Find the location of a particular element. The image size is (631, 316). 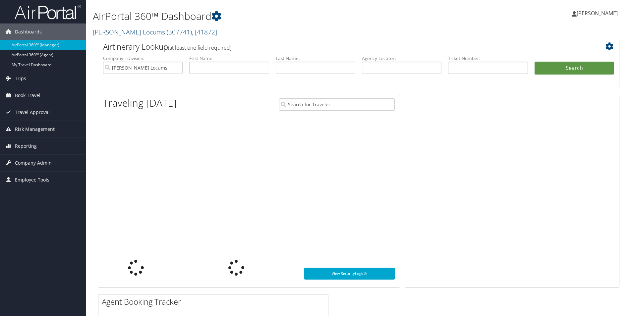

span: Employee Tools is located at coordinates (32, 180).